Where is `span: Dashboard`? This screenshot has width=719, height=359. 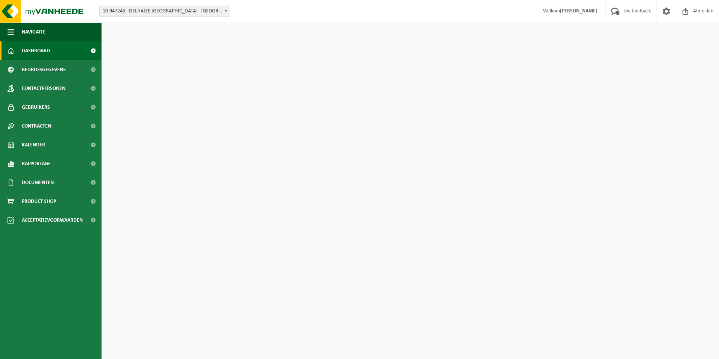 span: Dashboard is located at coordinates (36, 51).